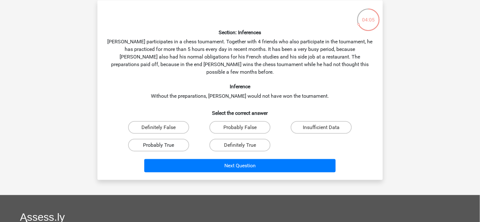 Image resolution: width=480 pixels, height=222 pixels. Describe the element at coordinates (240, 32) in the screenshot. I see `h6: Section: Inferences` at that location.